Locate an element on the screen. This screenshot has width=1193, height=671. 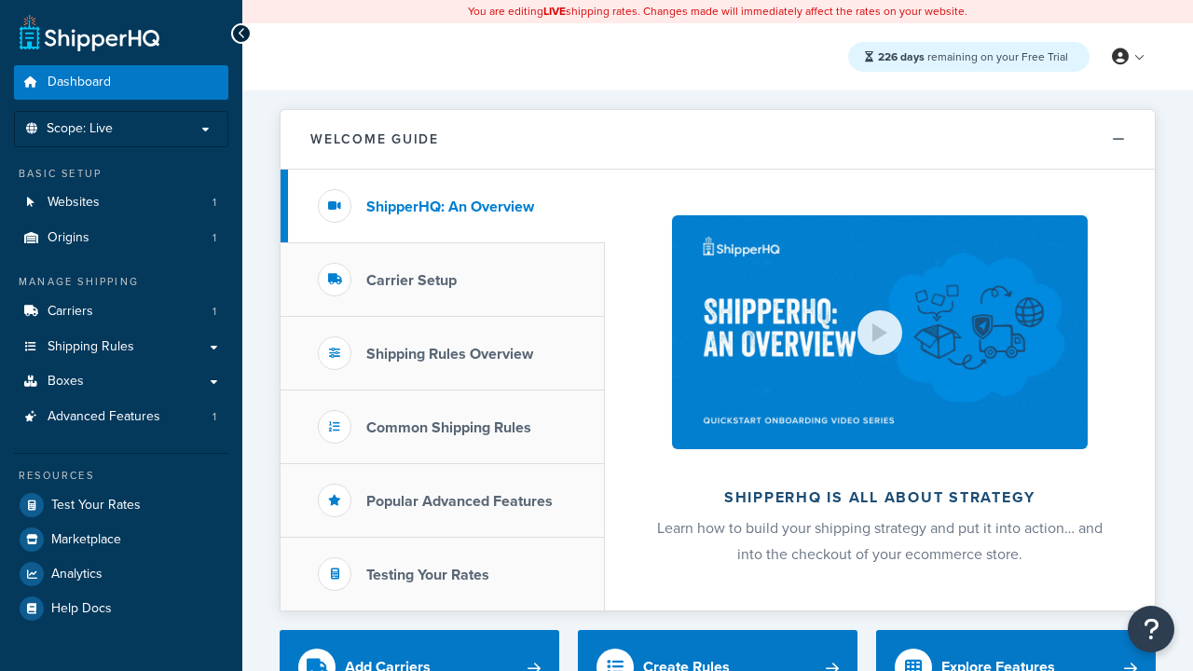
span: Marketplace is located at coordinates (86, 540).